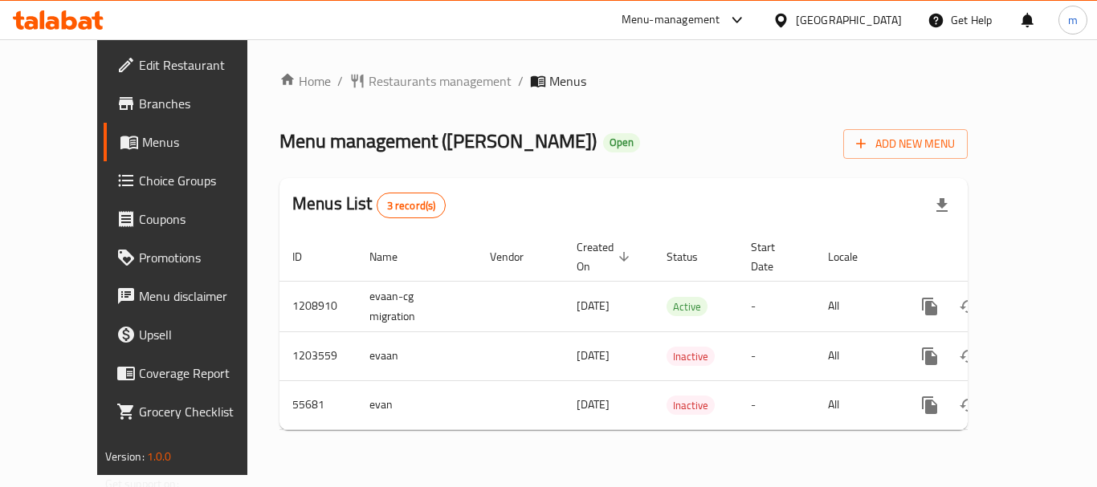 The height and width of the screenshot is (487, 1097). What do you see at coordinates (203, 296) in the screenshot?
I see `span: Menu disclaimer` at bounding box center [203, 296].